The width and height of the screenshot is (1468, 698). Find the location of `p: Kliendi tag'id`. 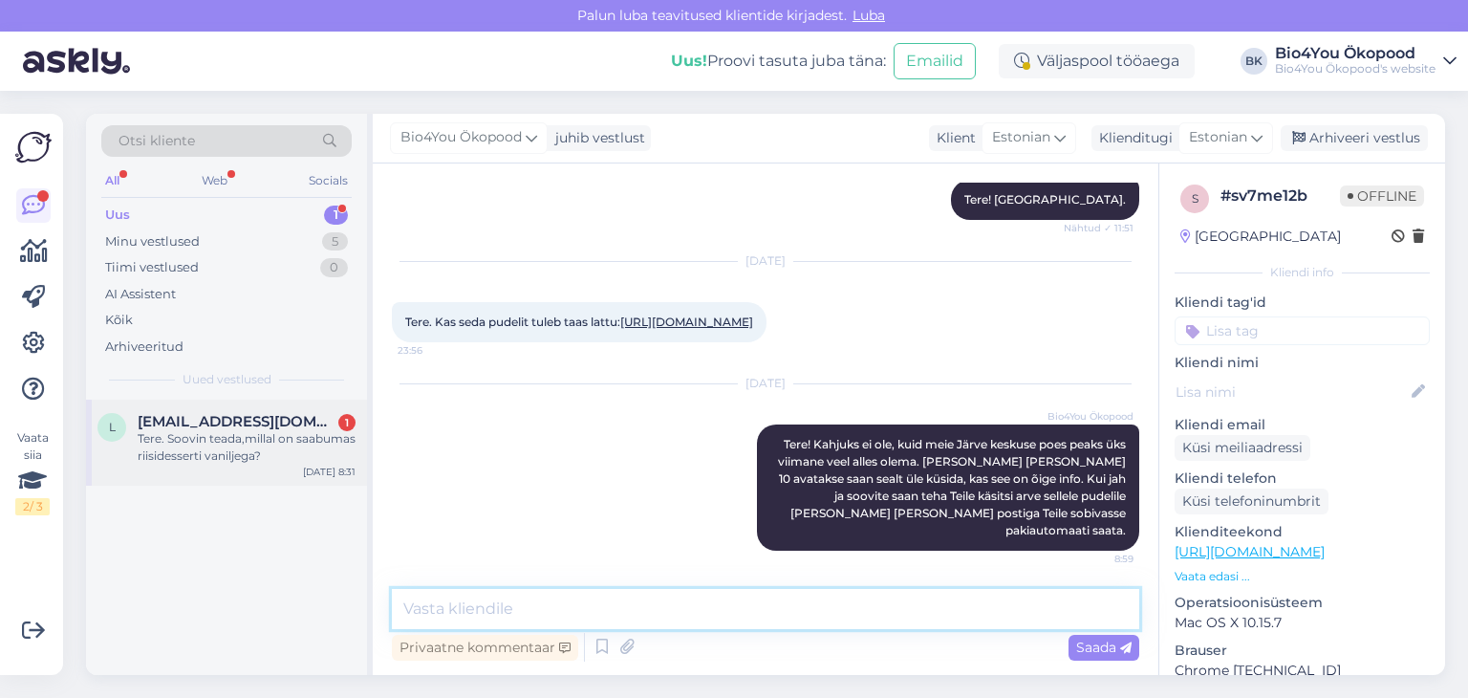

p: Kliendi tag'id is located at coordinates (1302, 302).